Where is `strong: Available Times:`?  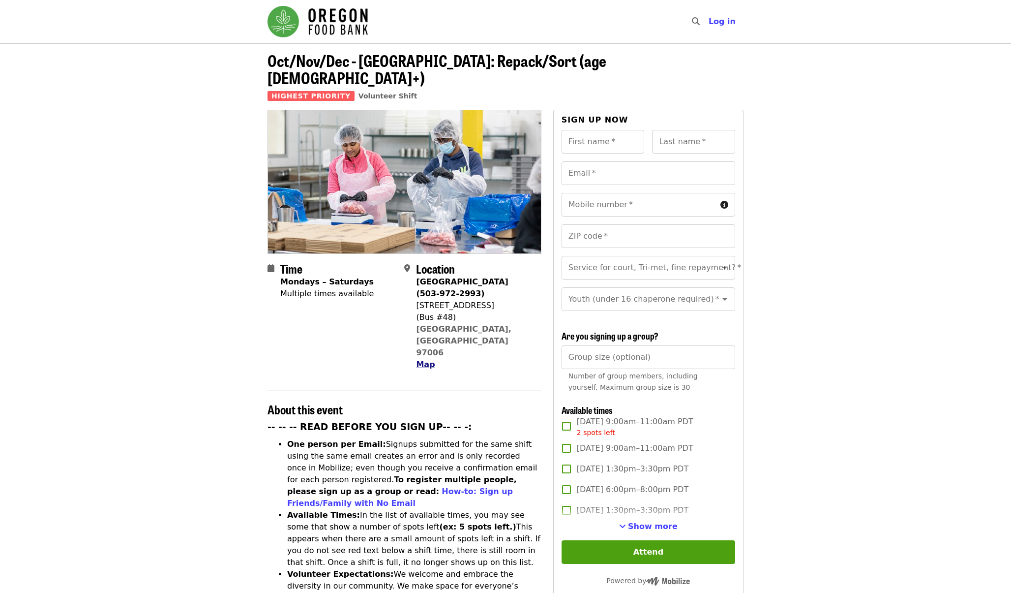
strong: Available Times: is located at coordinates (324, 514).